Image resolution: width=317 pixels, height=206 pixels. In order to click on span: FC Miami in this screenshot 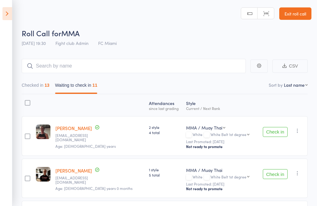, I will do `click(108, 43)`.